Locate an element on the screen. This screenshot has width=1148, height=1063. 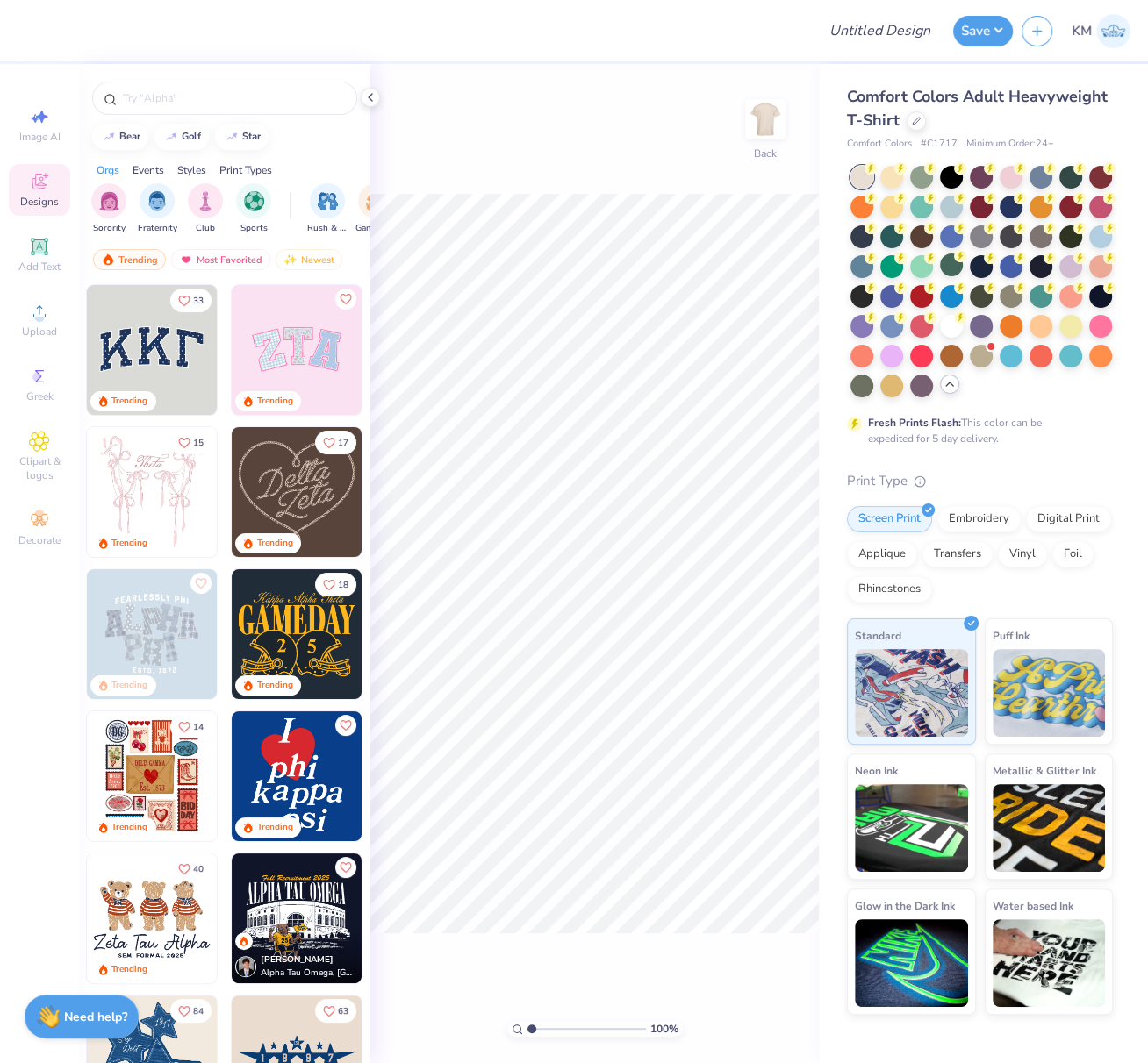
div: star is located at coordinates (251, 136).